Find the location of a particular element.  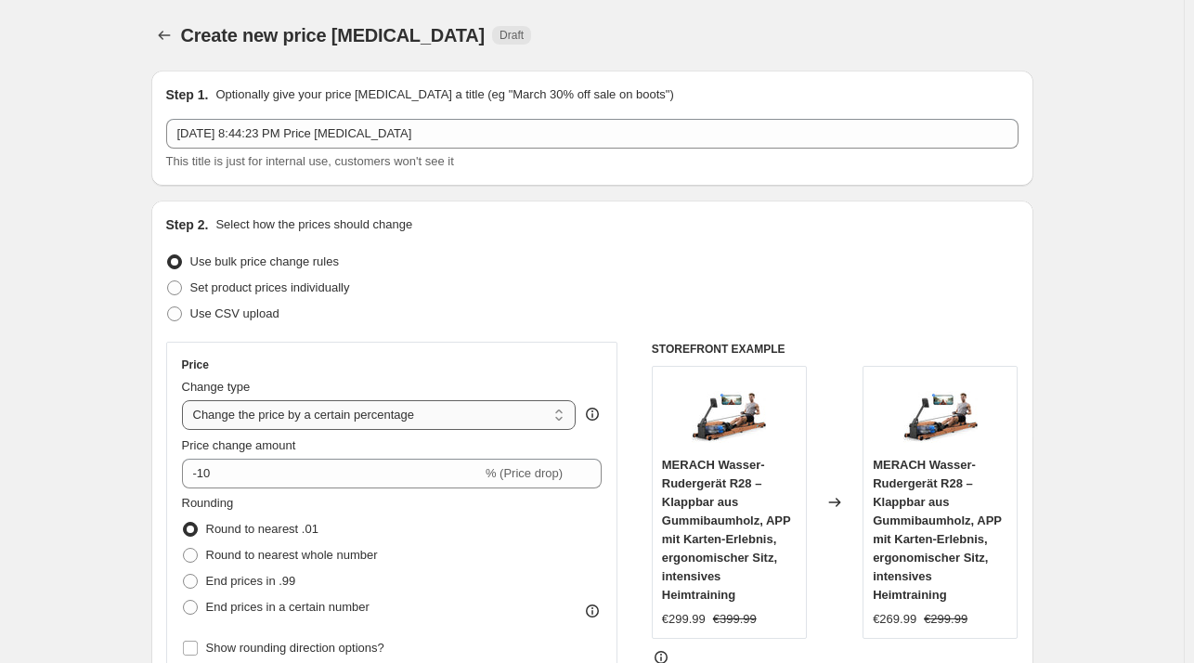

span: Use bulk price change rules is located at coordinates (265, 261).